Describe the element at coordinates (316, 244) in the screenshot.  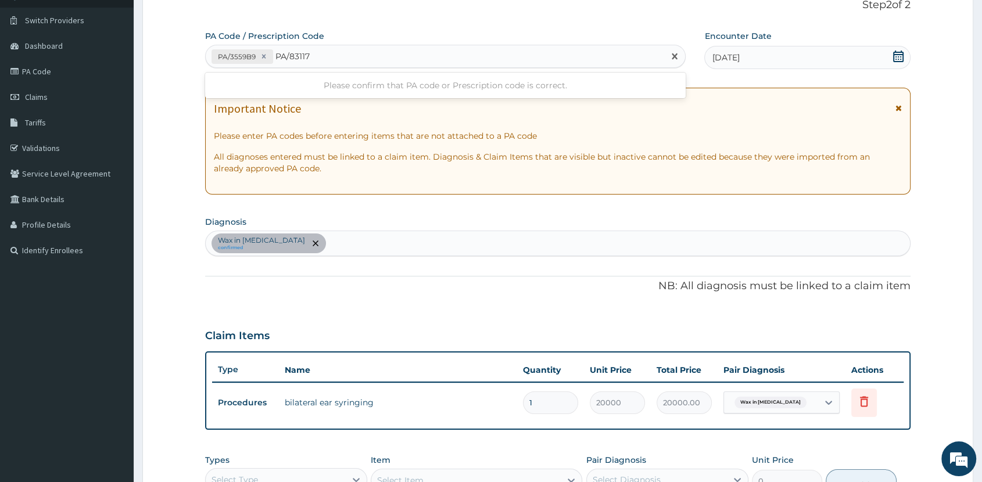
I see `span: remove selection option` at that location.